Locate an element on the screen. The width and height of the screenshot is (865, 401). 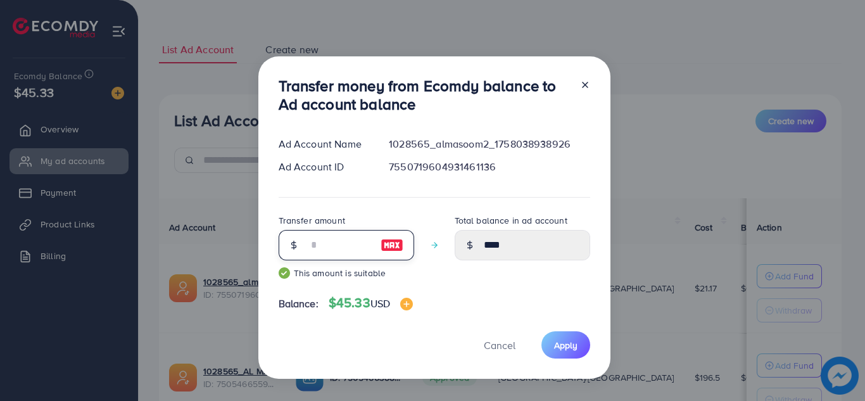
div: Ad Account ID is located at coordinates (324, 167).